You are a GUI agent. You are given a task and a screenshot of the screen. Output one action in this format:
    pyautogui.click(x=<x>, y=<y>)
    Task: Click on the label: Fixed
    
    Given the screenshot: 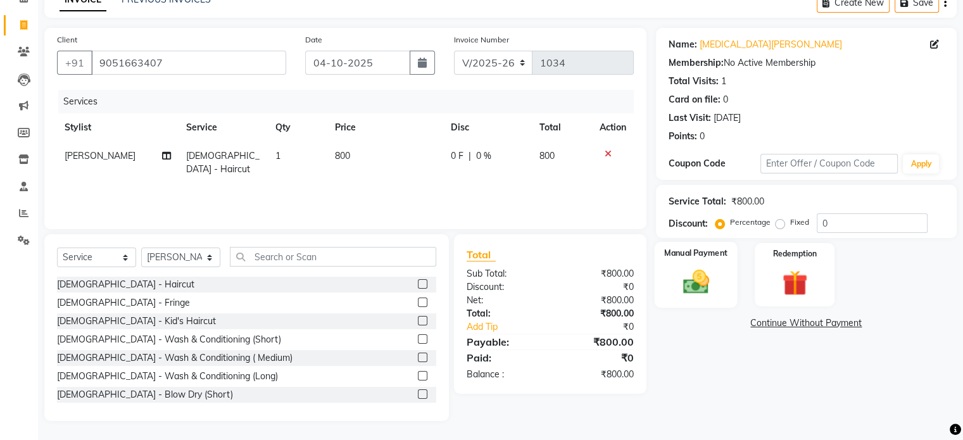 What is the action you would take?
    pyautogui.click(x=800, y=222)
    